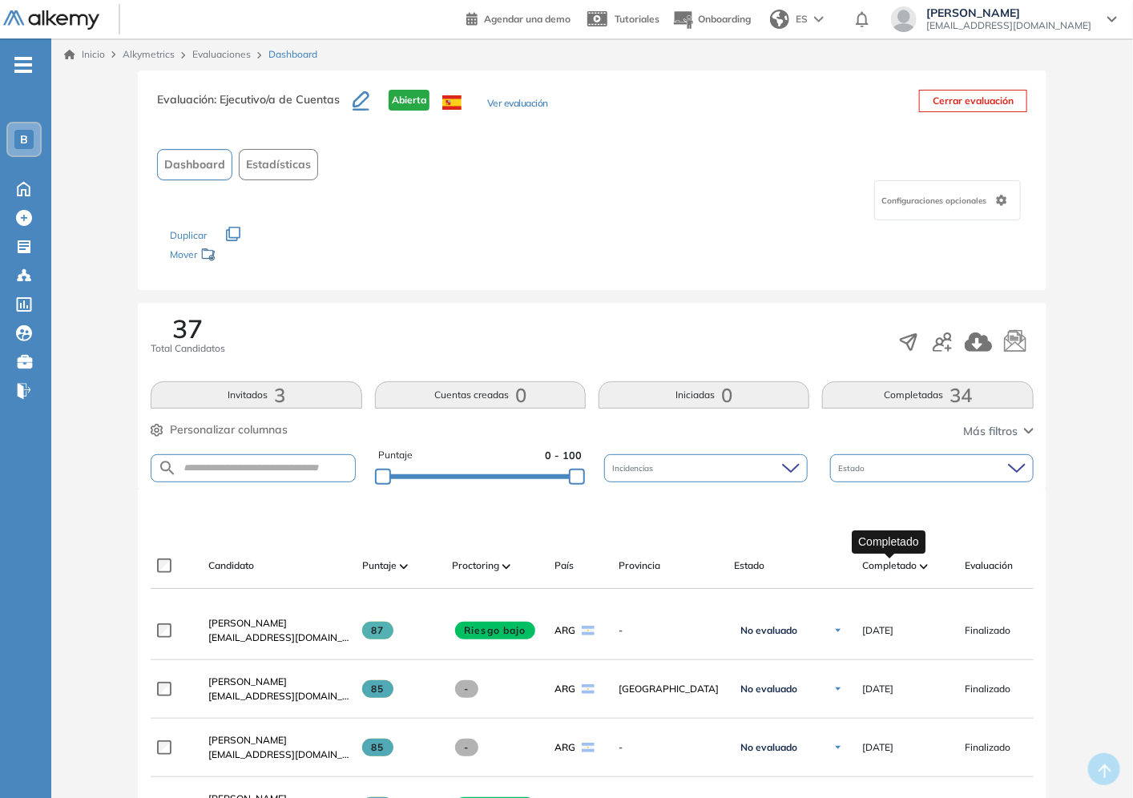 The height and width of the screenshot is (798, 1133). I want to click on span: : Ejecutivo/a de Cuentas, so click(276, 99).